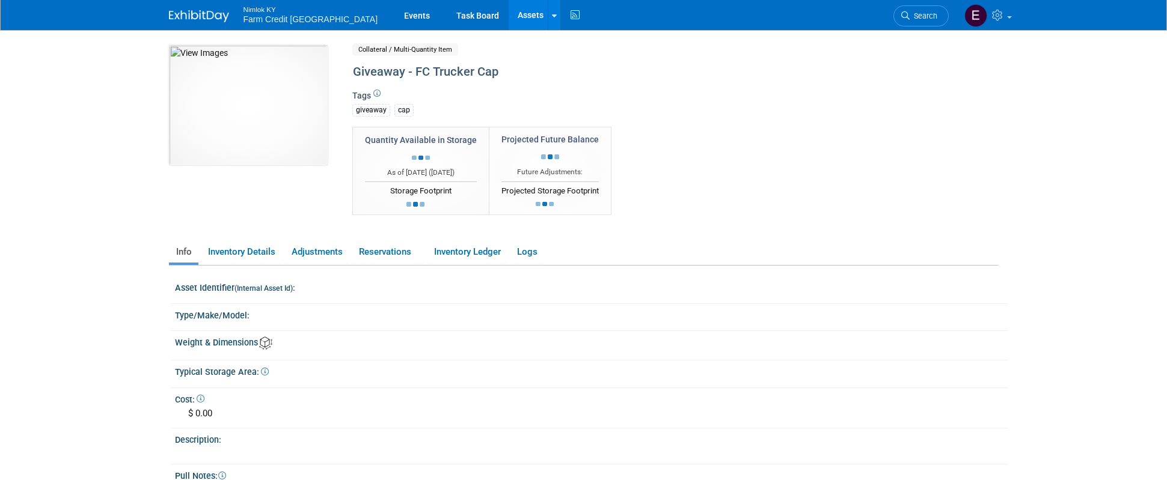  Describe the element at coordinates (467, 252) in the screenshot. I see `a: Inventory Ledger` at that location.